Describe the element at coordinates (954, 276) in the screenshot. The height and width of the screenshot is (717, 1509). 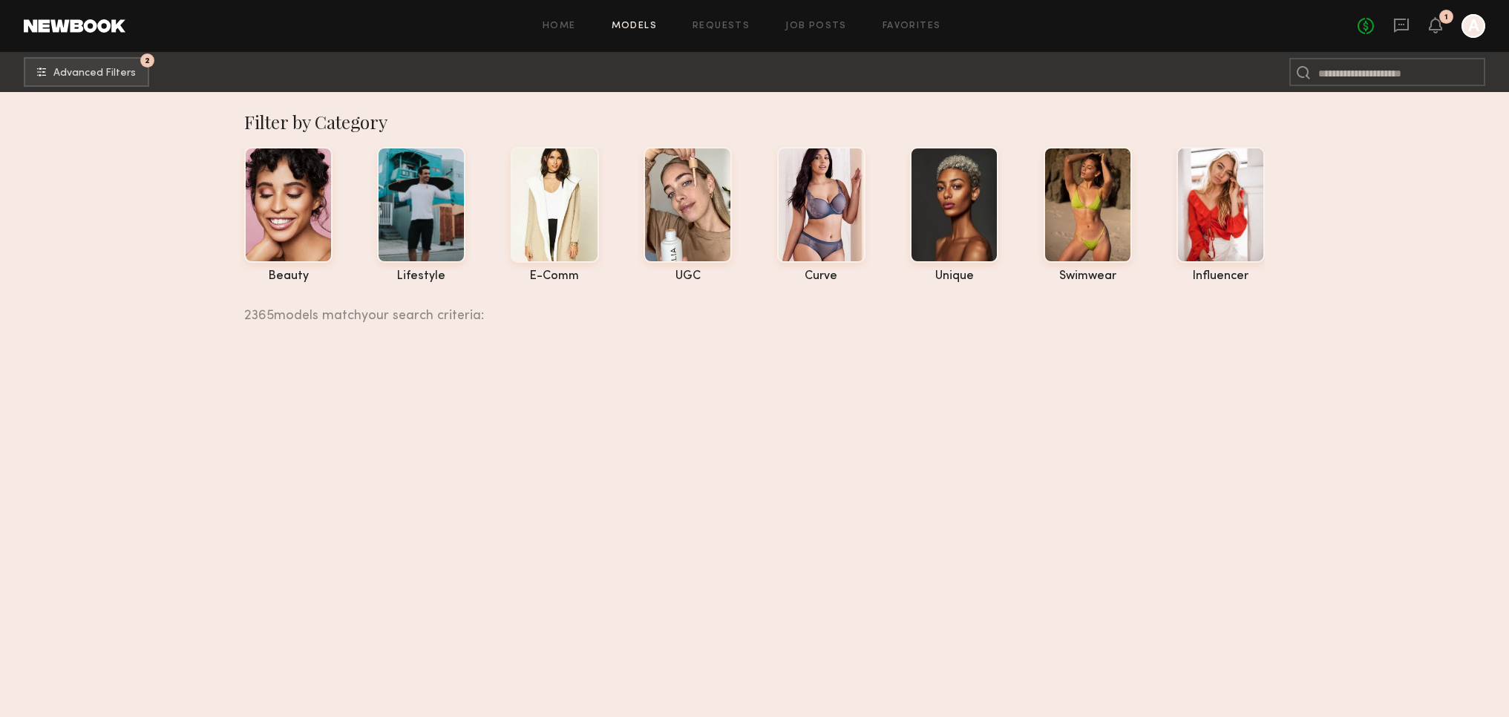
I see `div: unique` at that location.